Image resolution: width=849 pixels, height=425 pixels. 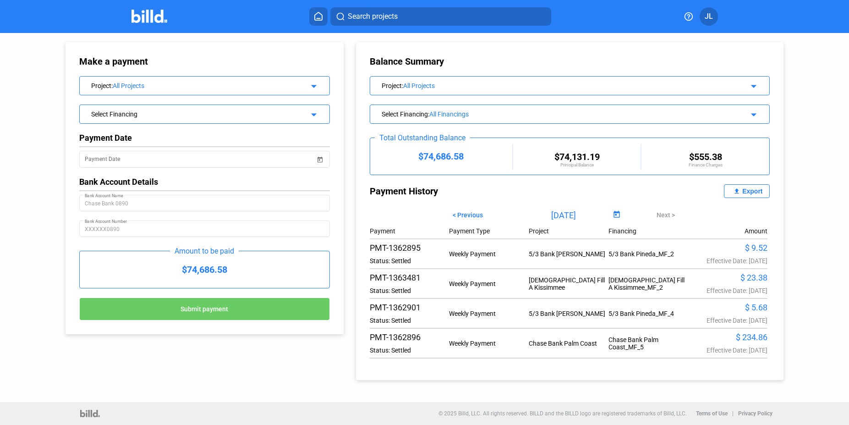 What do you see at coordinates (755, 413) in the screenshot?
I see `b: Privacy Policy` at bounding box center [755, 413].